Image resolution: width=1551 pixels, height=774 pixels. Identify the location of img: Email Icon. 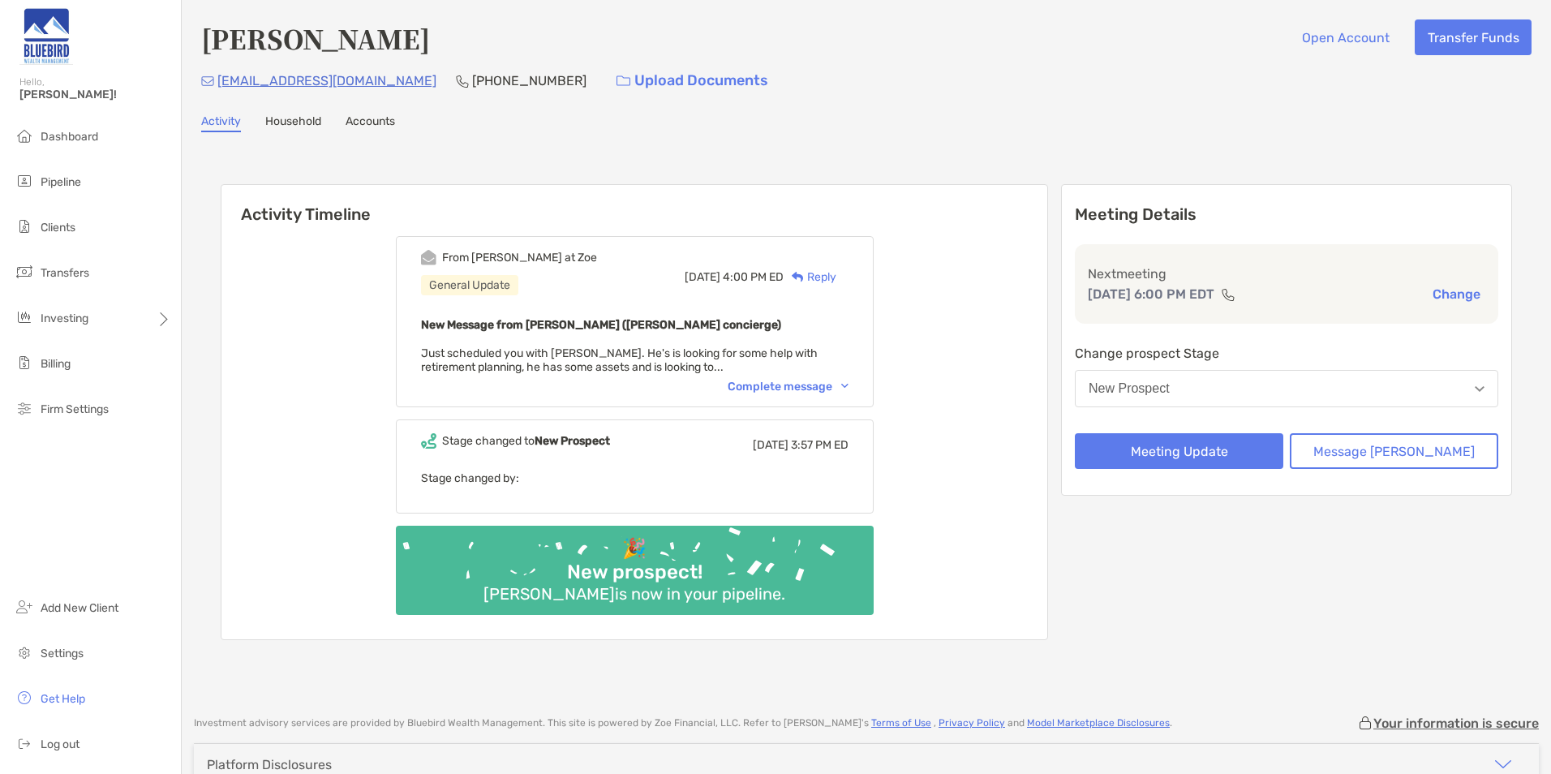
(208, 81).